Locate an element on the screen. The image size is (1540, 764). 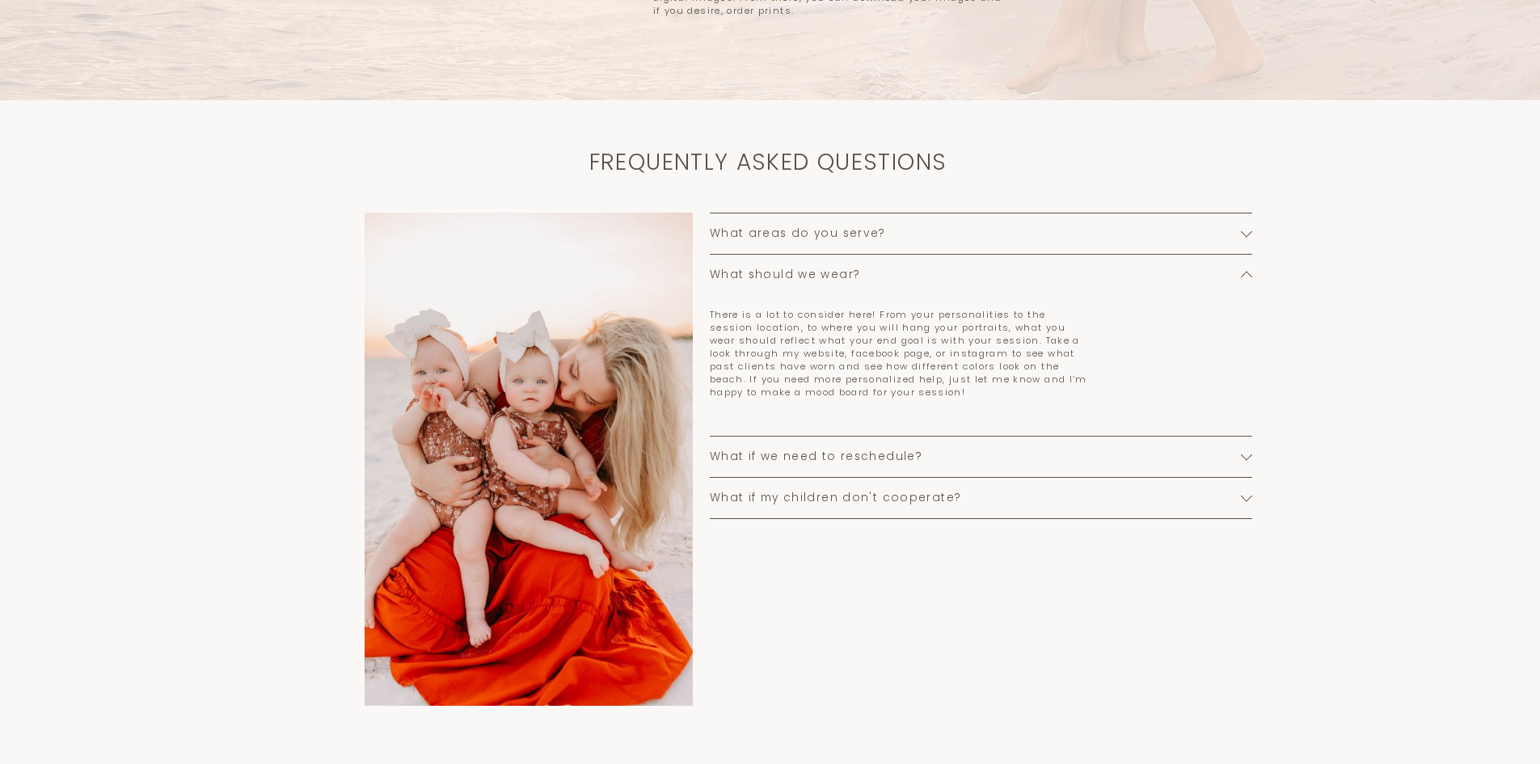
span: What should we wear? is located at coordinates (976, 275).